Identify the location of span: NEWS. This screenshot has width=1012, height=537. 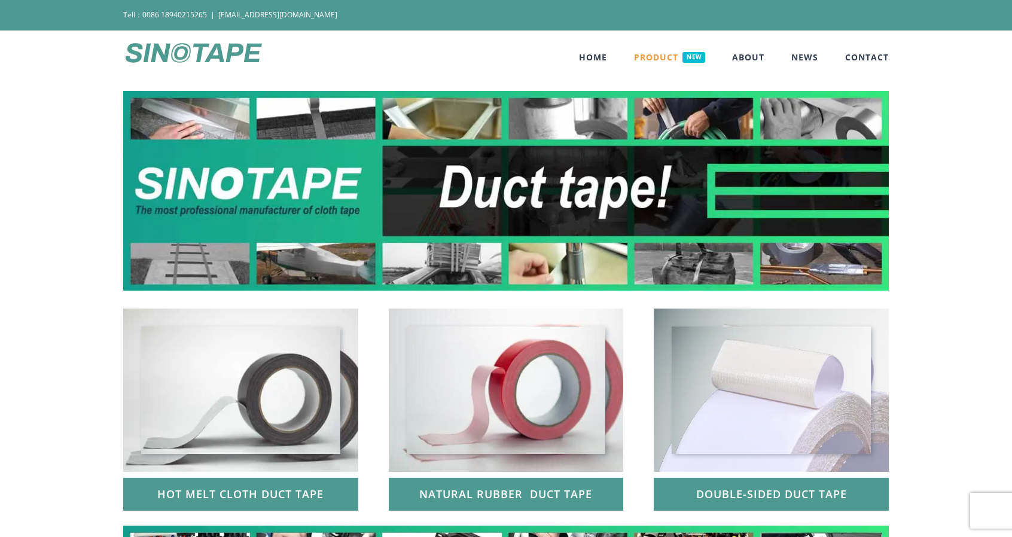
(805, 57).